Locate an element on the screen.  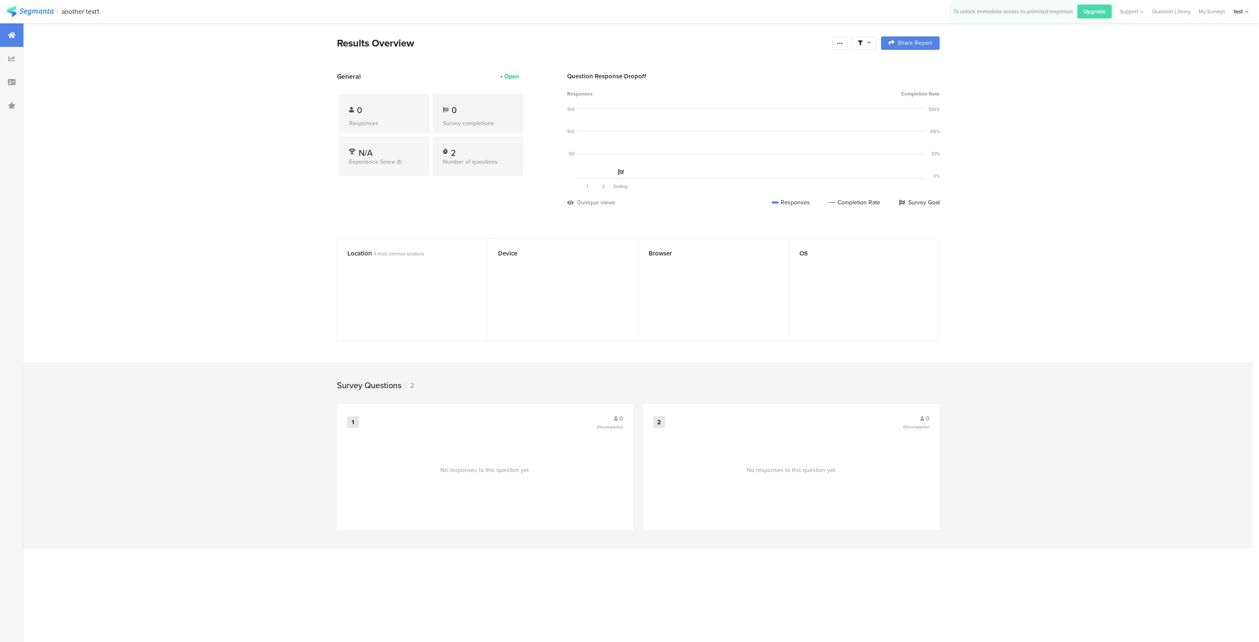
span: 2 is located at coordinates (604, 186).